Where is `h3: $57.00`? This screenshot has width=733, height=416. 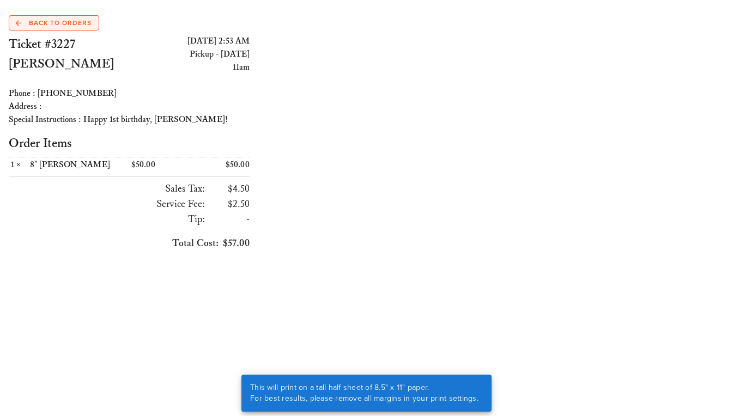
h3: $57.00 is located at coordinates (129, 244).